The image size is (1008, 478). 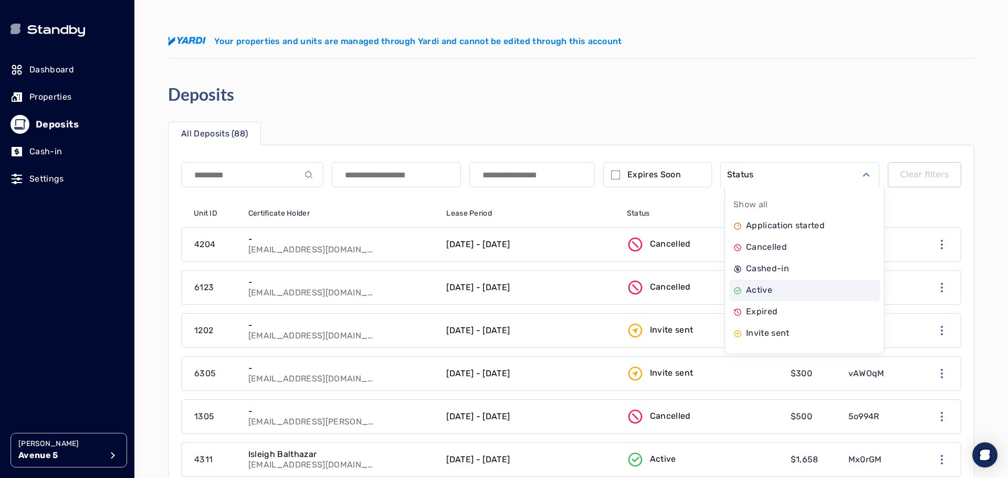 I want to click on span: Certificate Holder, so click(x=279, y=214).